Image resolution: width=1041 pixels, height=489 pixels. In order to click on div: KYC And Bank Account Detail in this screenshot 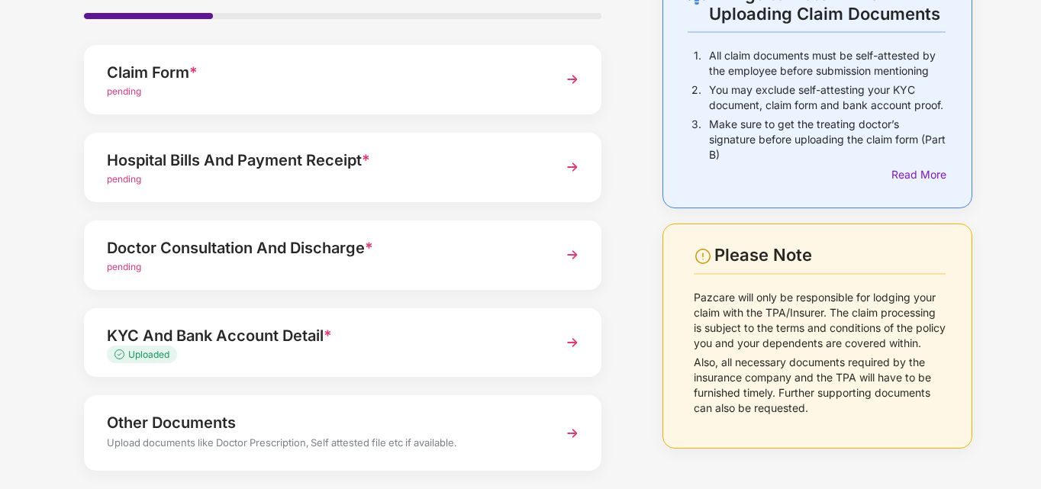, I will do `click(323, 336)`.